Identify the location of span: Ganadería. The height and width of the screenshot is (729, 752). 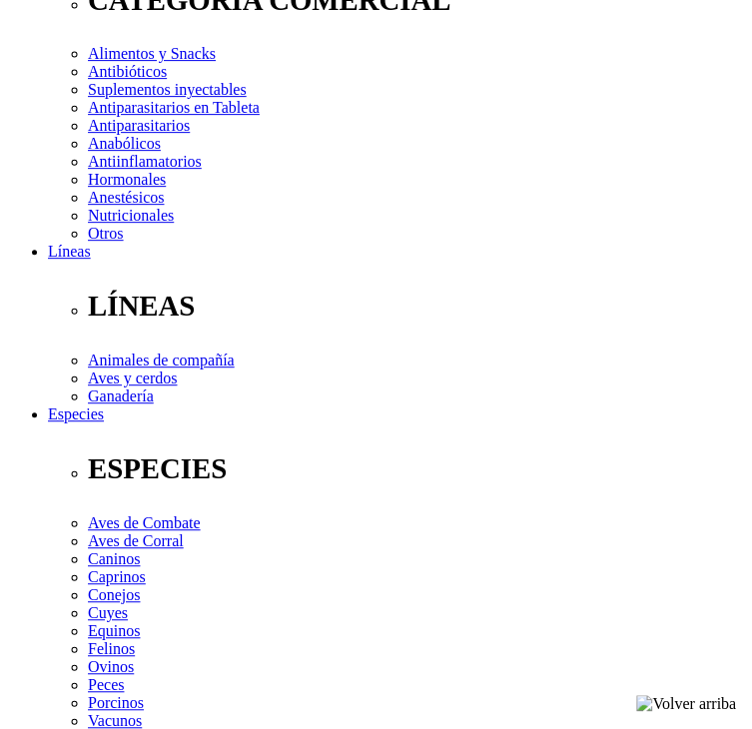
(121, 395).